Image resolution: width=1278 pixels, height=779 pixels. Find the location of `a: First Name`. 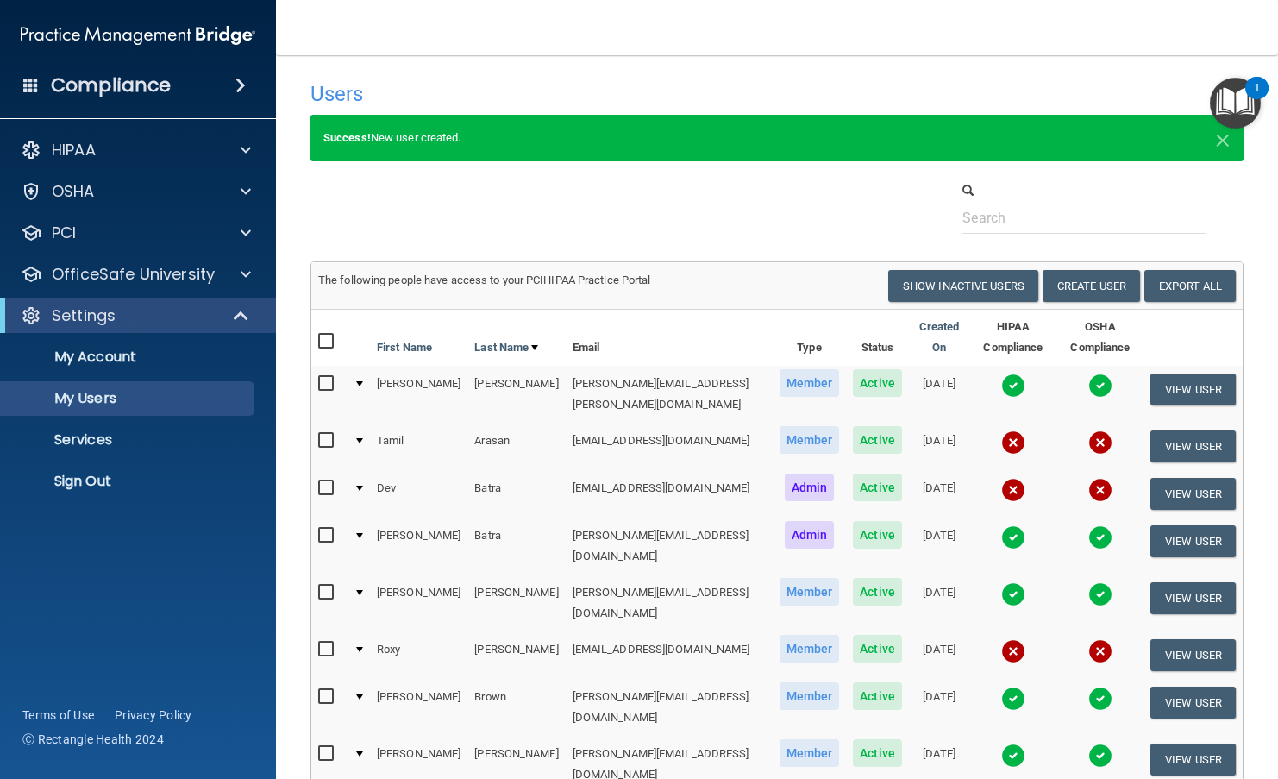

a: First Name is located at coordinates (404, 347).